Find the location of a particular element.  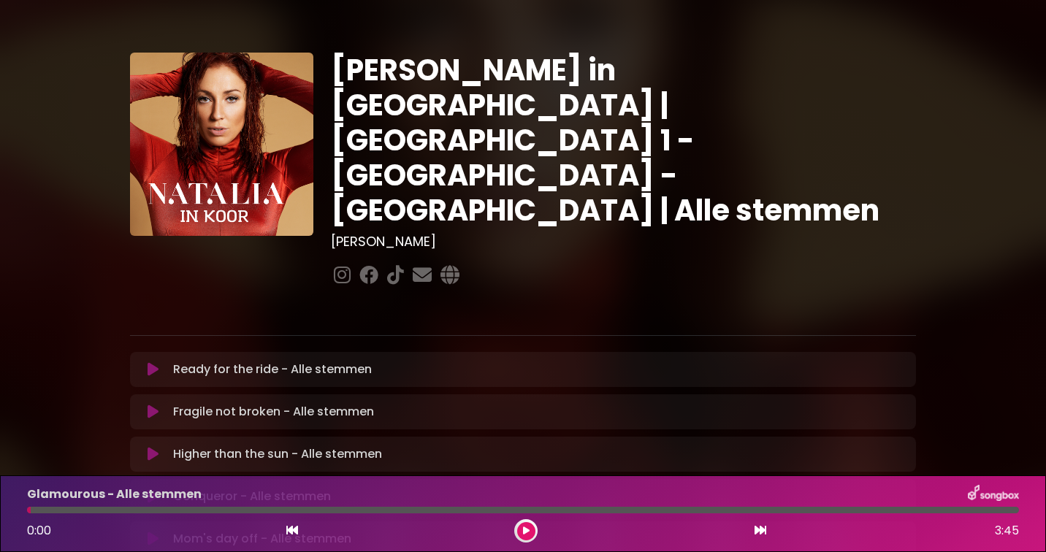

span: 3:45 is located at coordinates (1006, 531).